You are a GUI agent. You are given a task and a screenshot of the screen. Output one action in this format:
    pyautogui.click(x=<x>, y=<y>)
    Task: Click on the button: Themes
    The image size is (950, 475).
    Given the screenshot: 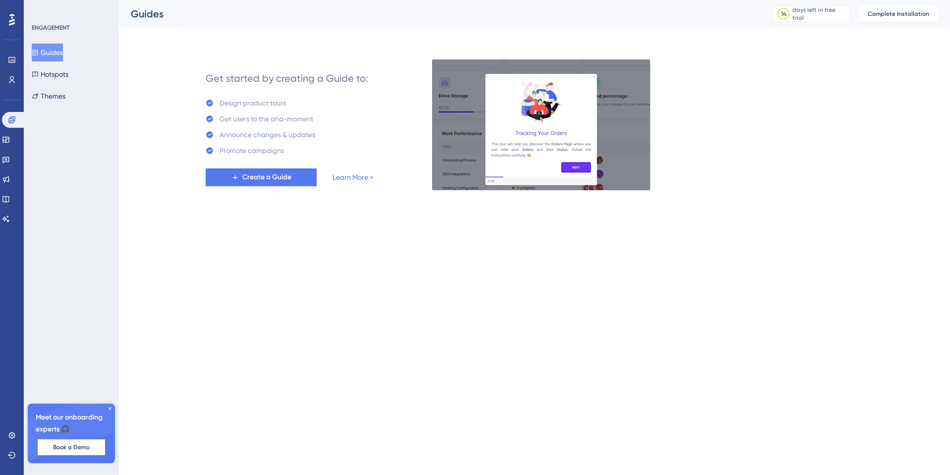 What is the action you would take?
    pyautogui.click(x=49, y=96)
    